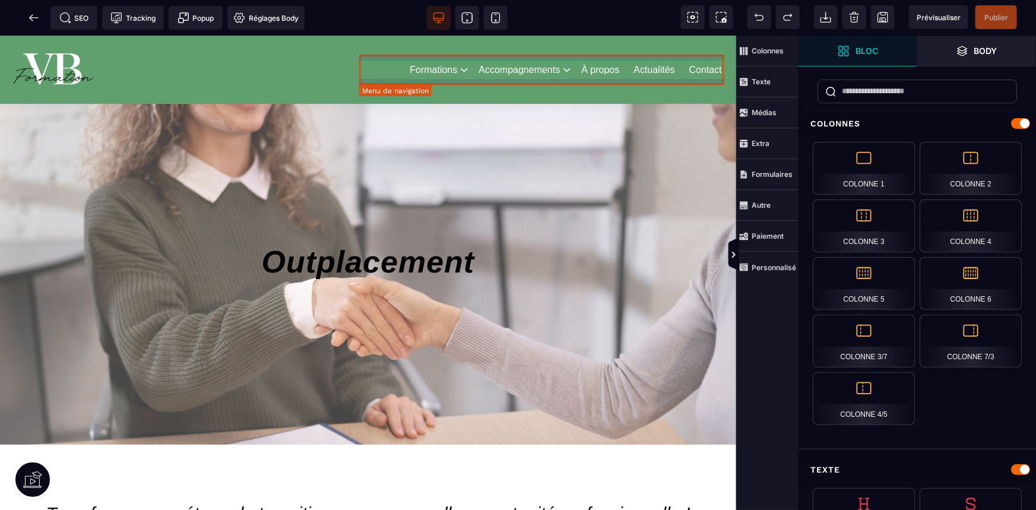  I want to click on span: Réglages Body, so click(266, 18).